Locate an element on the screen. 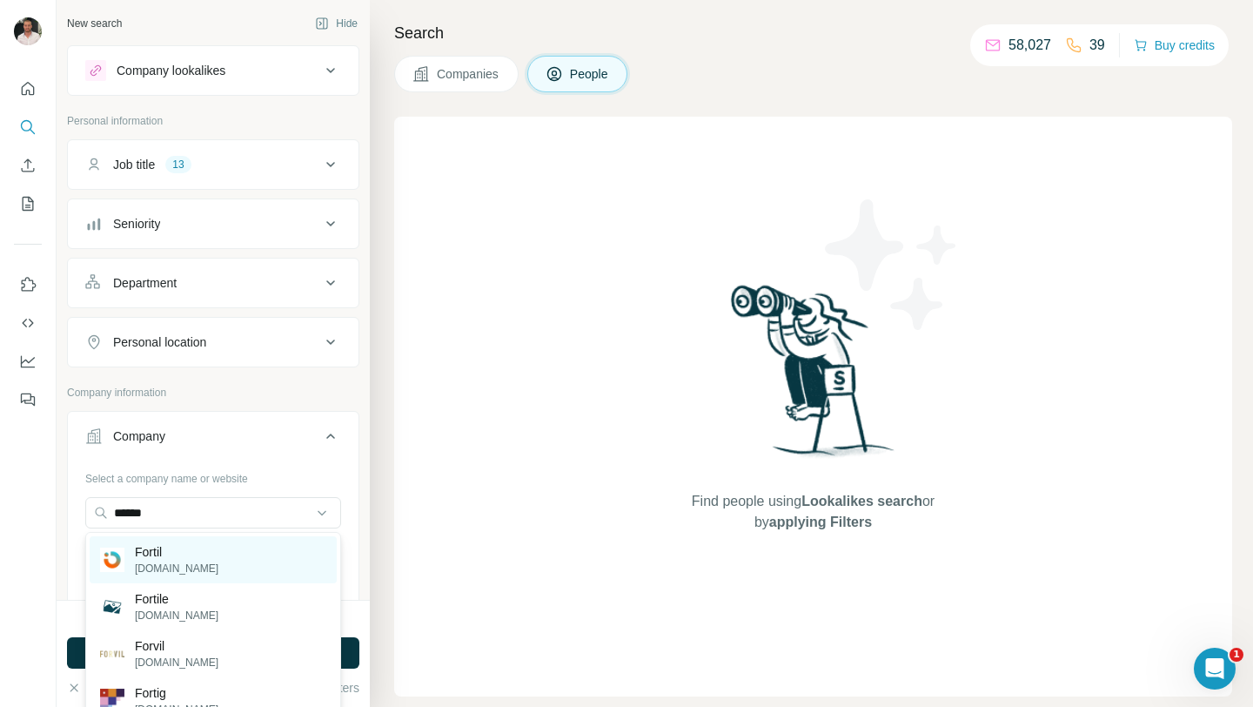 The width and height of the screenshot is (1253, 707). p: 58,027 is located at coordinates (1029, 45).